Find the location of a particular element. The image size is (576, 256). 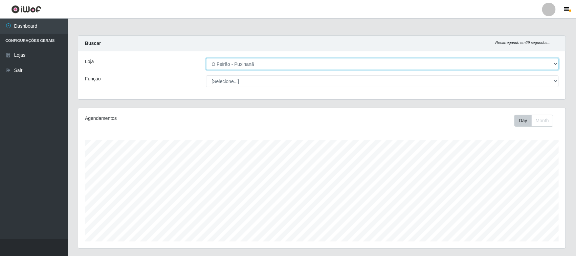

strong: Buscar is located at coordinates (93, 43).